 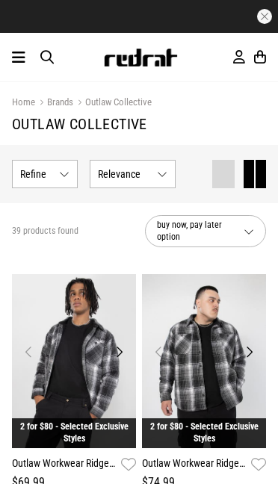 I want to click on span: 39 products found, so click(x=45, y=232).